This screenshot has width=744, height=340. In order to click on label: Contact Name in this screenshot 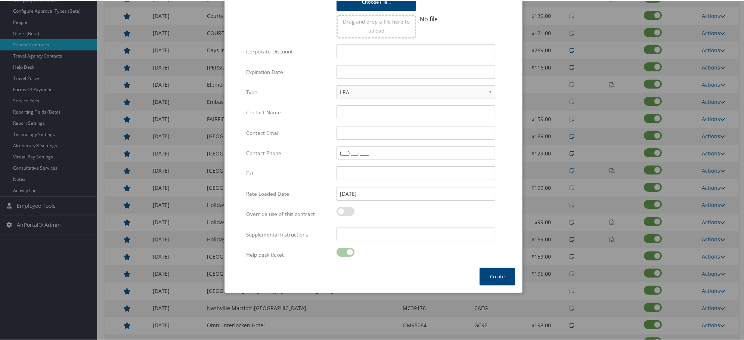, I will do `click(288, 112)`.